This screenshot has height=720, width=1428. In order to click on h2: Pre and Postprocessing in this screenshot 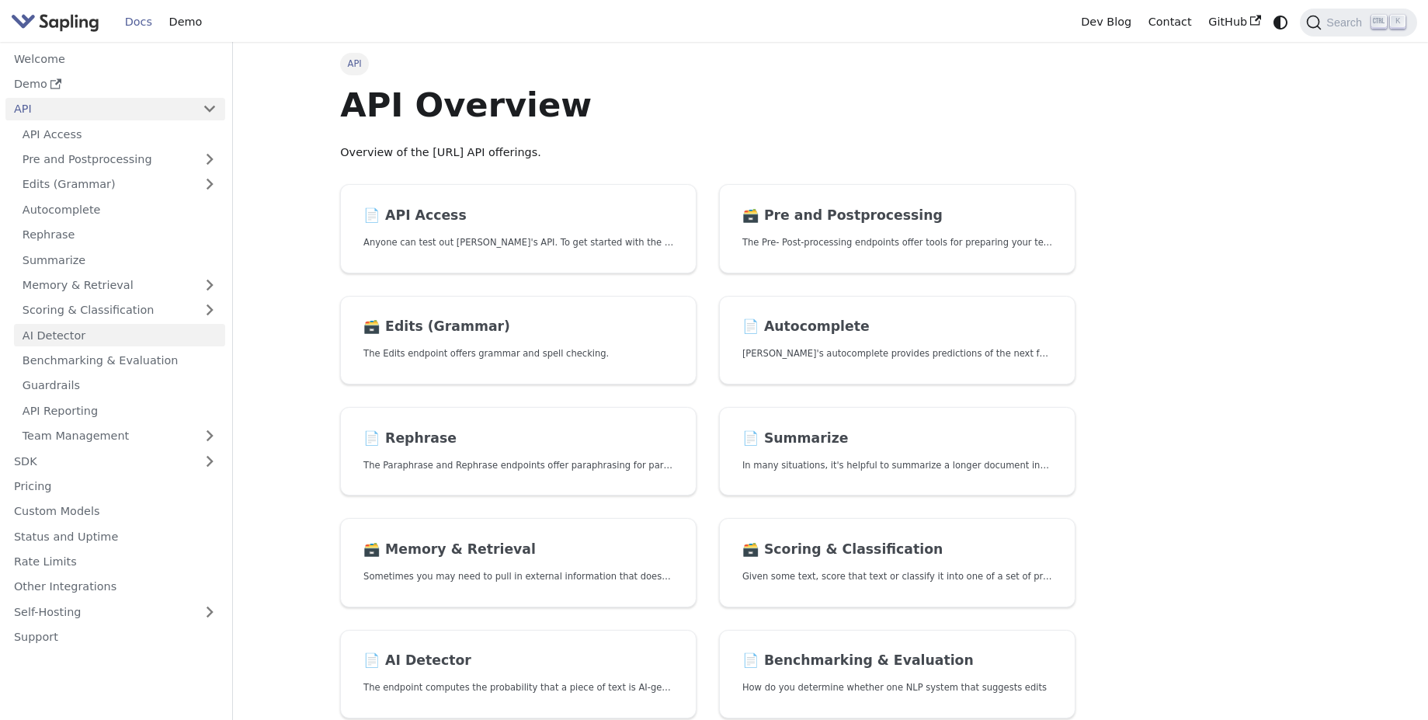, I will do `click(897, 216)`.